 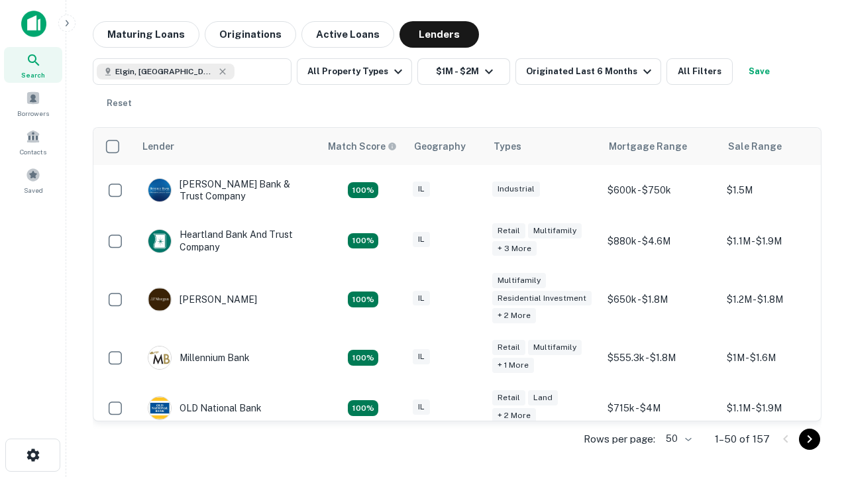 I want to click on div: Contacts, so click(x=33, y=142).